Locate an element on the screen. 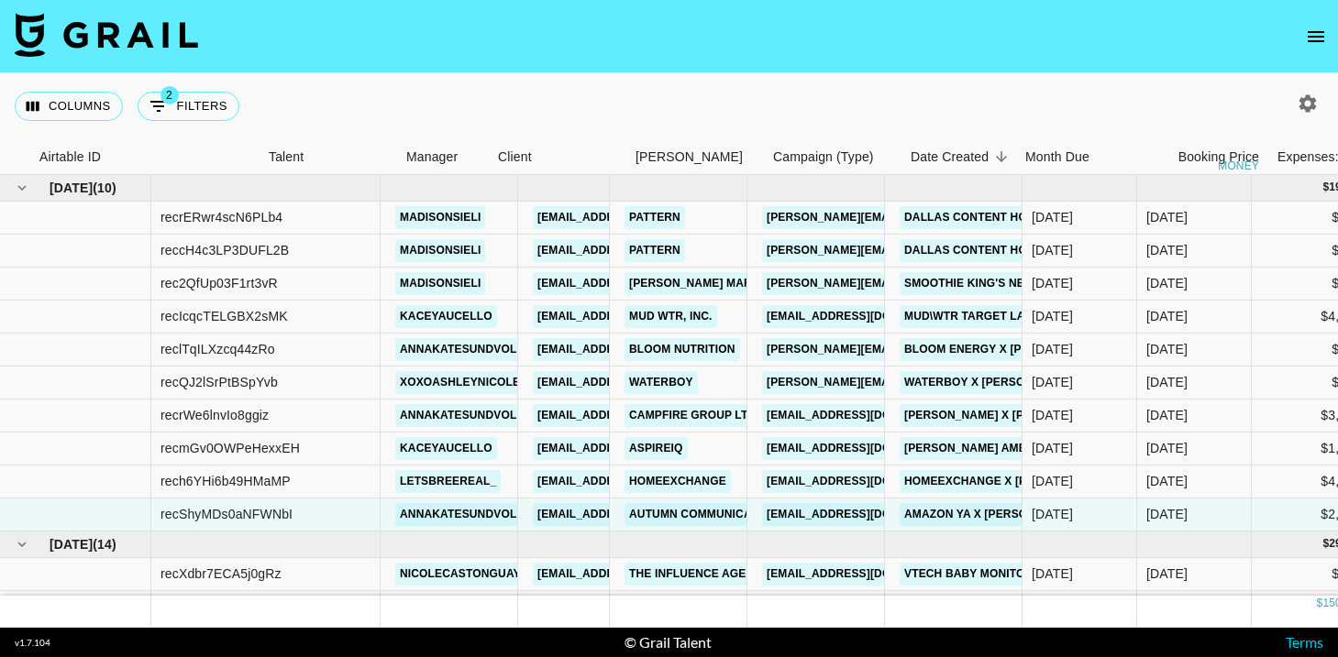 This screenshot has width=1338, height=657. div: 6/4/2025 is located at coordinates (1052, 283).